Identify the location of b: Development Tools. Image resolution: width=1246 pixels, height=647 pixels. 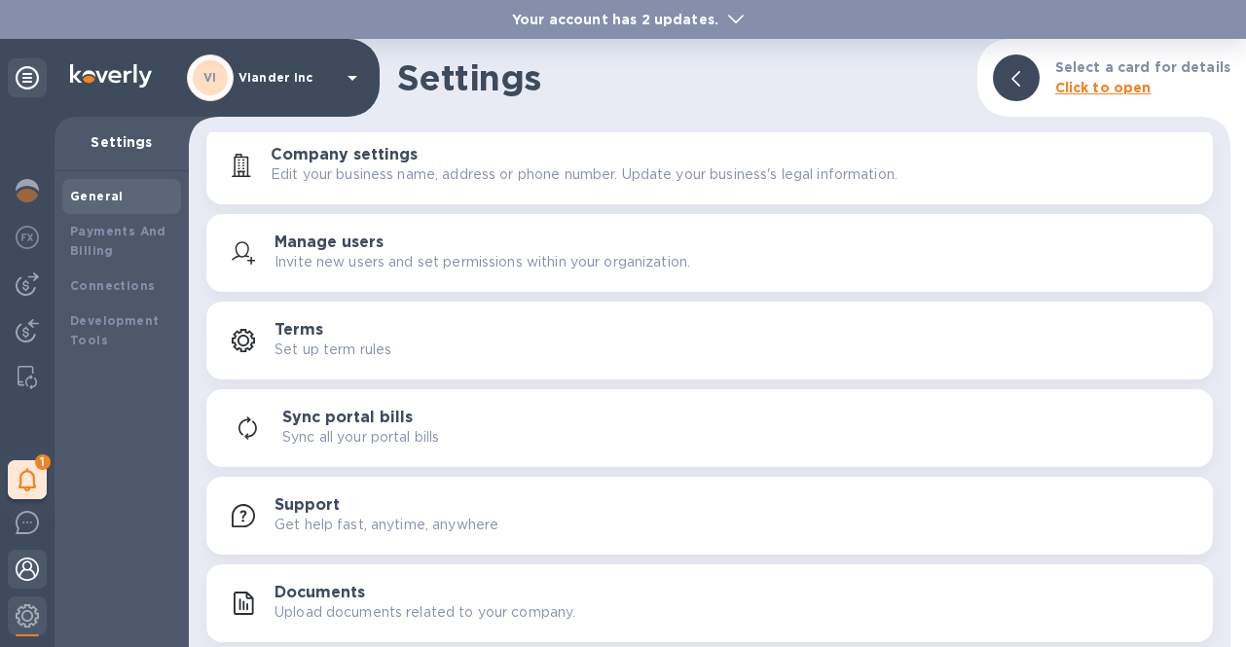
(114, 330).